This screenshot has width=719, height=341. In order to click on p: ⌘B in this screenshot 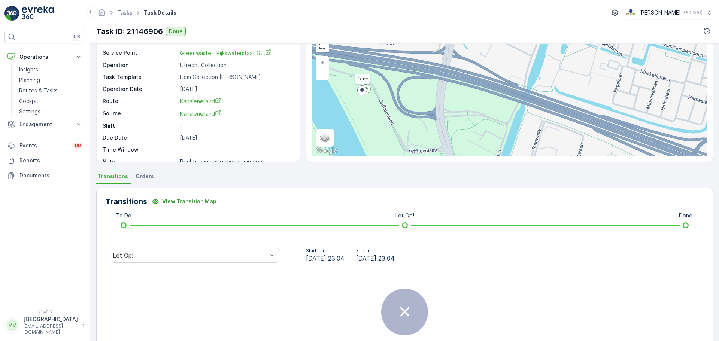, I will do `click(76, 37)`.